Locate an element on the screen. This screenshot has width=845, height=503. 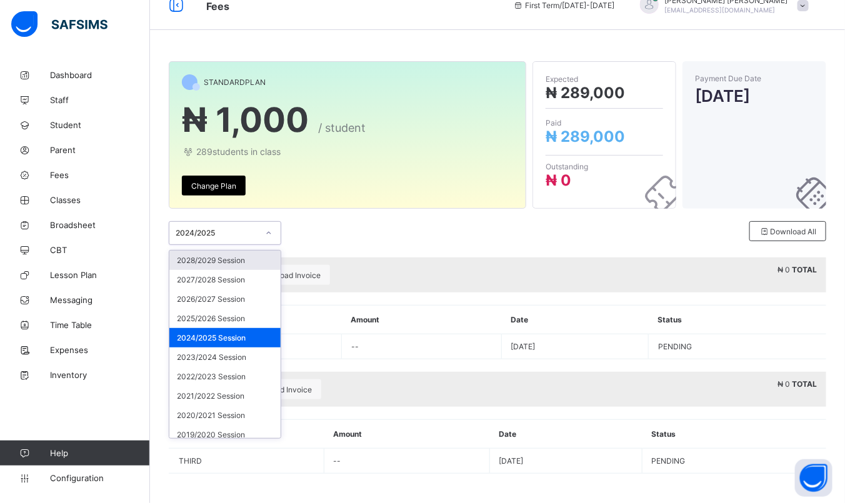
span: Parent is located at coordinates (100, 150).